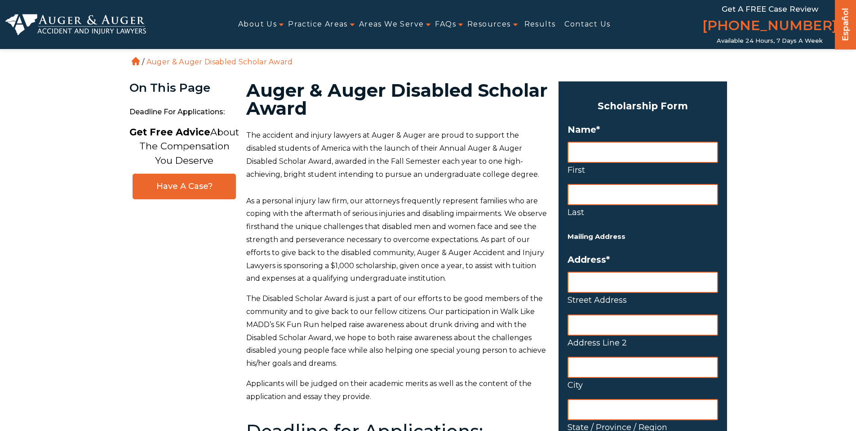 This screenshot has width=856, height=431. What do you see at coordinates (643, 106) in the screenshot?
I see `h3: Scholarship Form` at bounding box center [643, 106].